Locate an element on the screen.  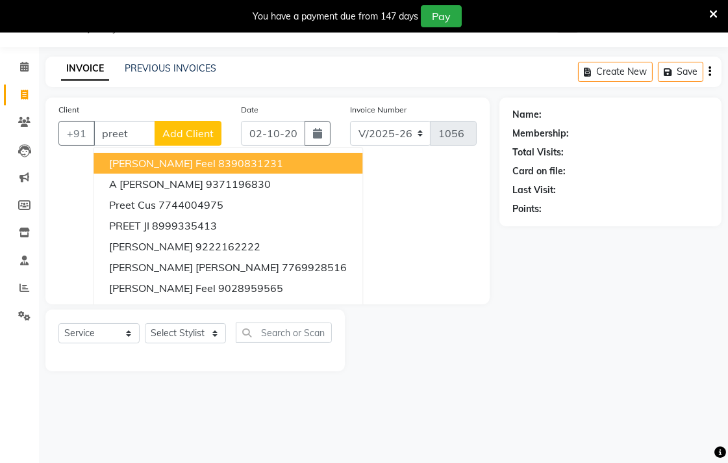
ngb-highlight: 9371196830 is located at coordinates (238, 184).